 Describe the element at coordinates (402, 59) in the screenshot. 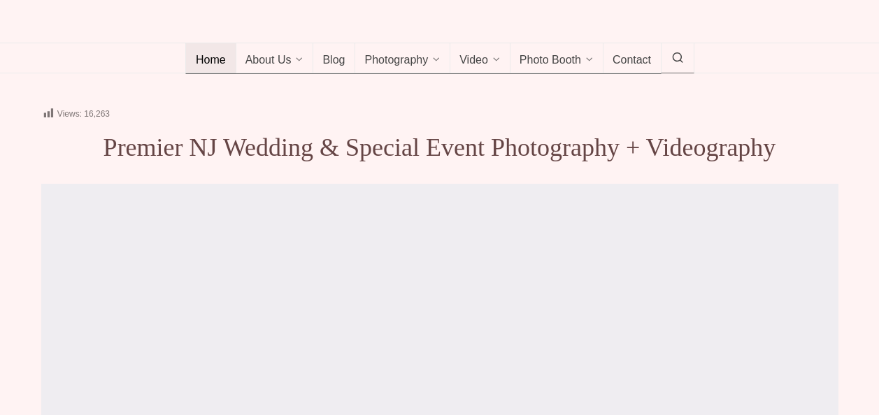

I see `a: Photography` at that location.